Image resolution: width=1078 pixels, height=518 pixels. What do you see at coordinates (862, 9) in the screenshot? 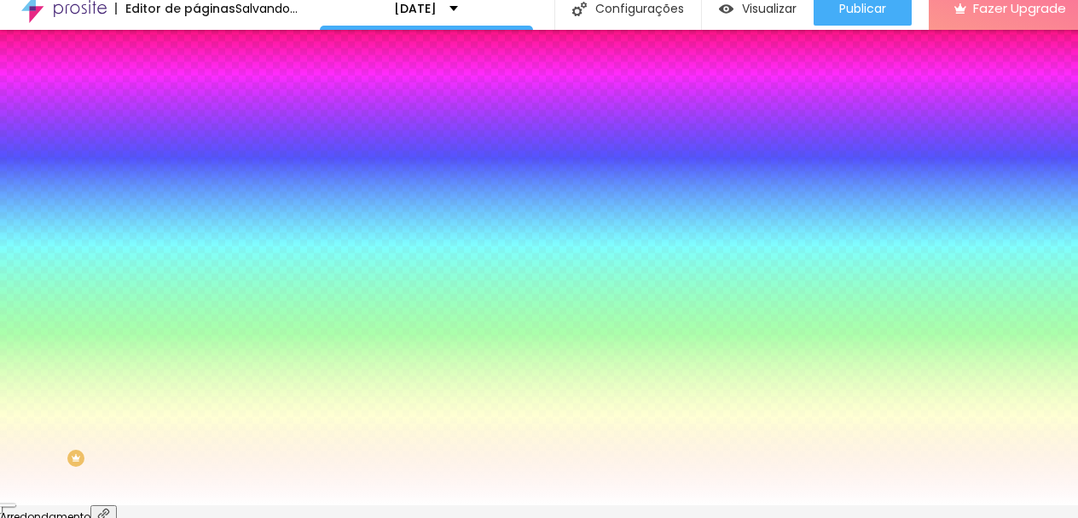
I see `span: Publicar` at bounding box center [862, 9].